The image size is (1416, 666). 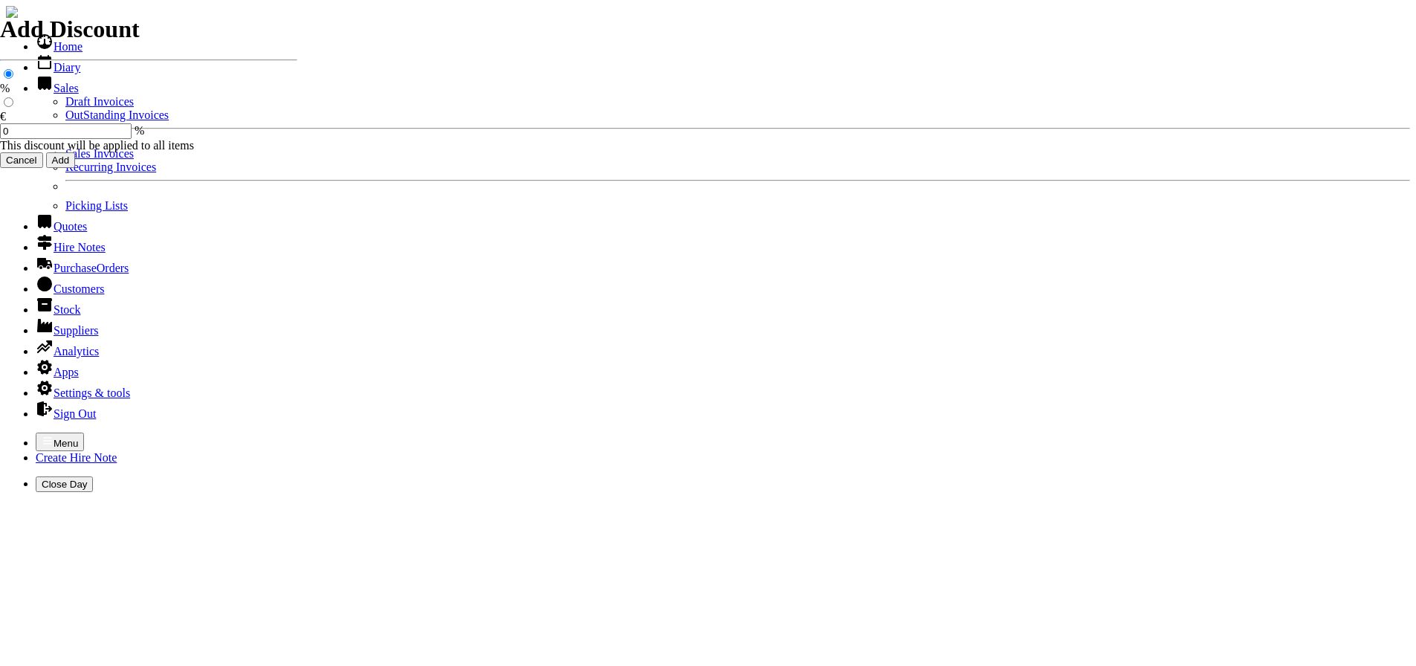 I want to click on a: Create Hire Note, so click(x=76, y=457).